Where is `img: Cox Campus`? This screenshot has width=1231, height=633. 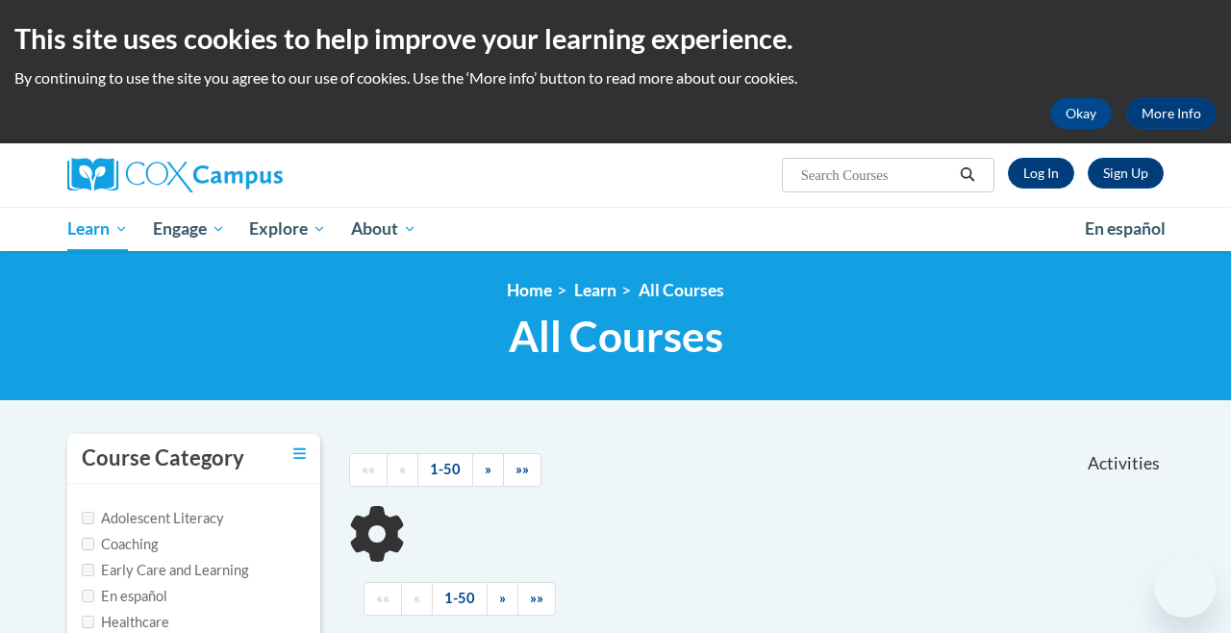 img: Cox Campus is located at coordinates (175, 175).